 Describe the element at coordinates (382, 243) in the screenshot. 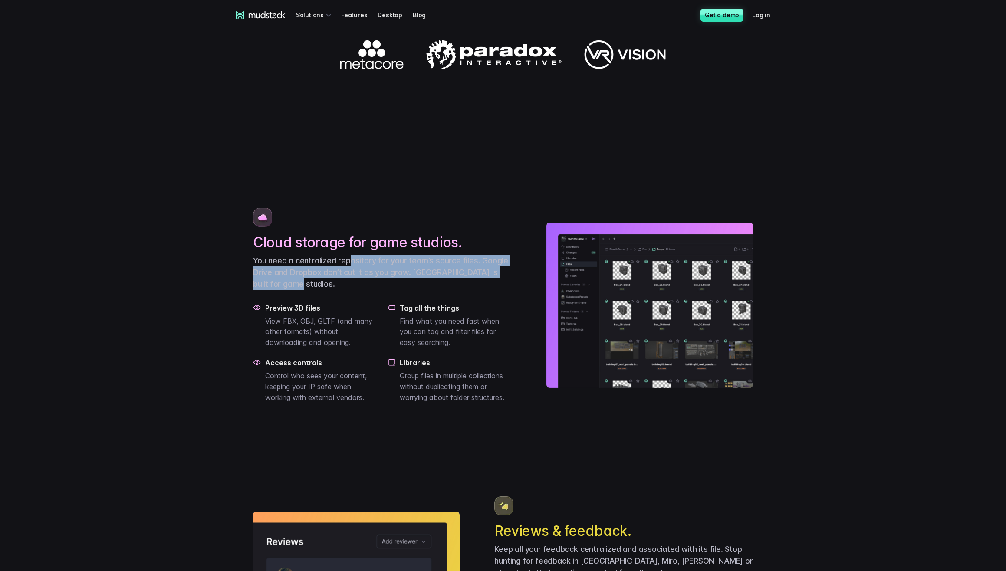

I see `h2: Cloud storage for game studios.` at that location.